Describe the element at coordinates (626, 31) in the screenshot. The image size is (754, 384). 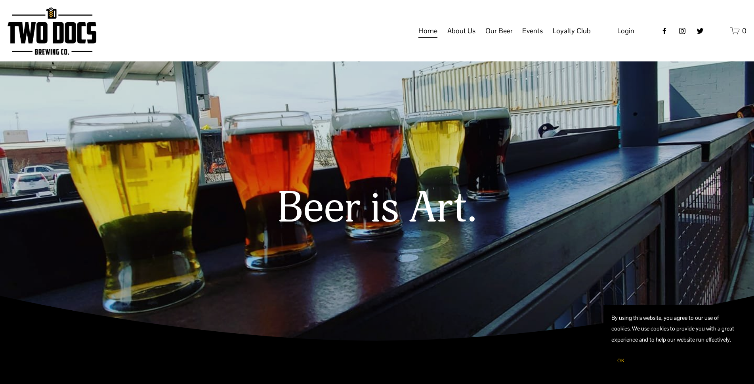
I see `span: Login` at that location.